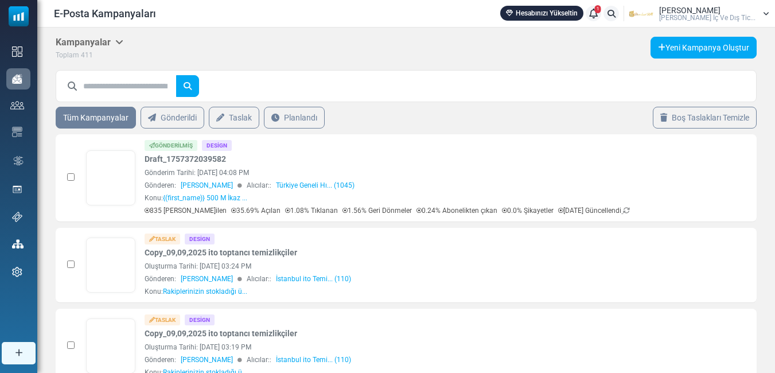 This screenshot has height=373, width=775. I want to click on span: Rakiplerinizin stokladığı ü..., so click(205, 291).